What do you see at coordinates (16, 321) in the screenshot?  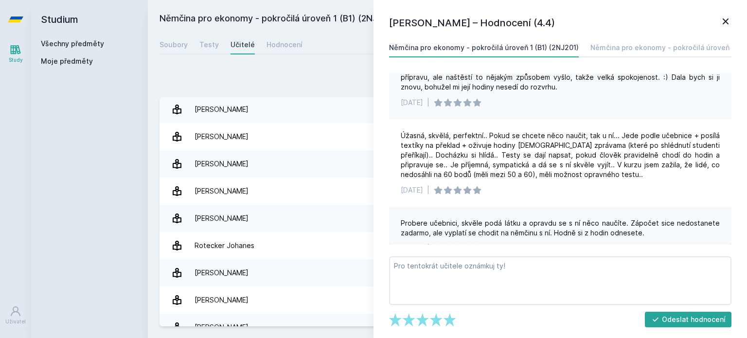 I see `div: Uživatel` at bounding box center [16, 321].